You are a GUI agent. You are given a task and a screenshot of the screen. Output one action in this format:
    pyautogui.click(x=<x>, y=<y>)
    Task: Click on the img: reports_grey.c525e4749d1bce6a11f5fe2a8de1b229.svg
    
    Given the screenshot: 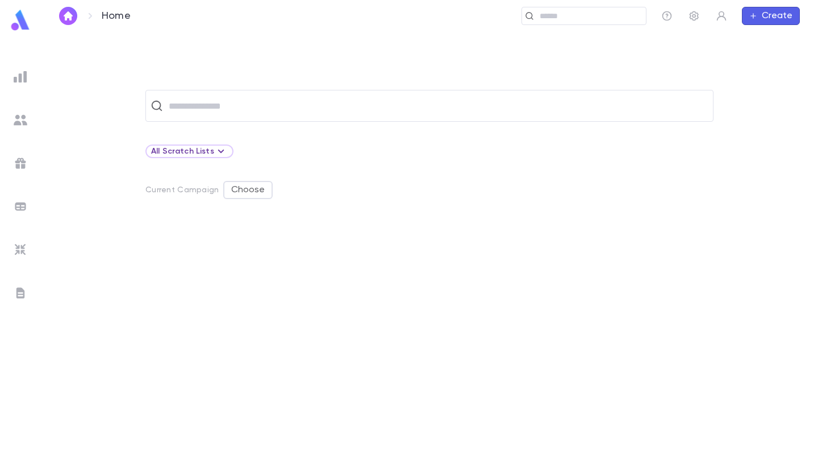 What is the action you would take?
    pyautogui.click(x=20, y=77)
    